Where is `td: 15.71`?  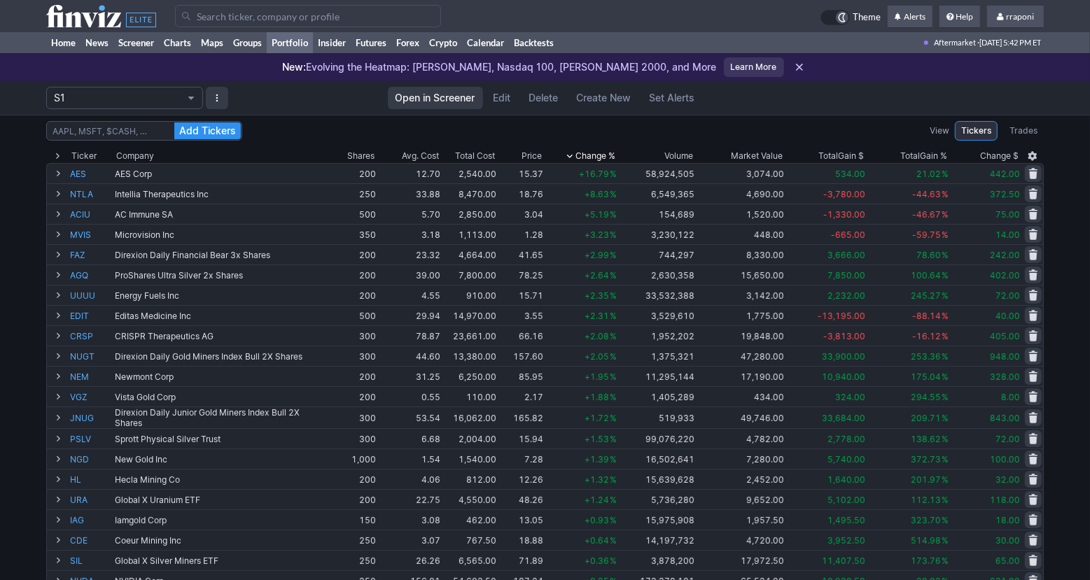
td: 15.71 is located at coordinates (521, 295).